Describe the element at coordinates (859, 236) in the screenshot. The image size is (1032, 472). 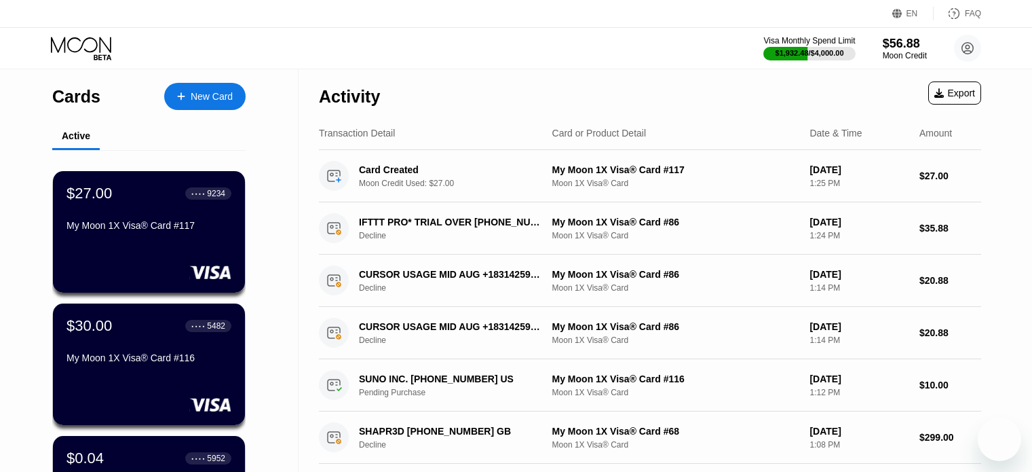
I see `div: 1:24 PM` at that location.